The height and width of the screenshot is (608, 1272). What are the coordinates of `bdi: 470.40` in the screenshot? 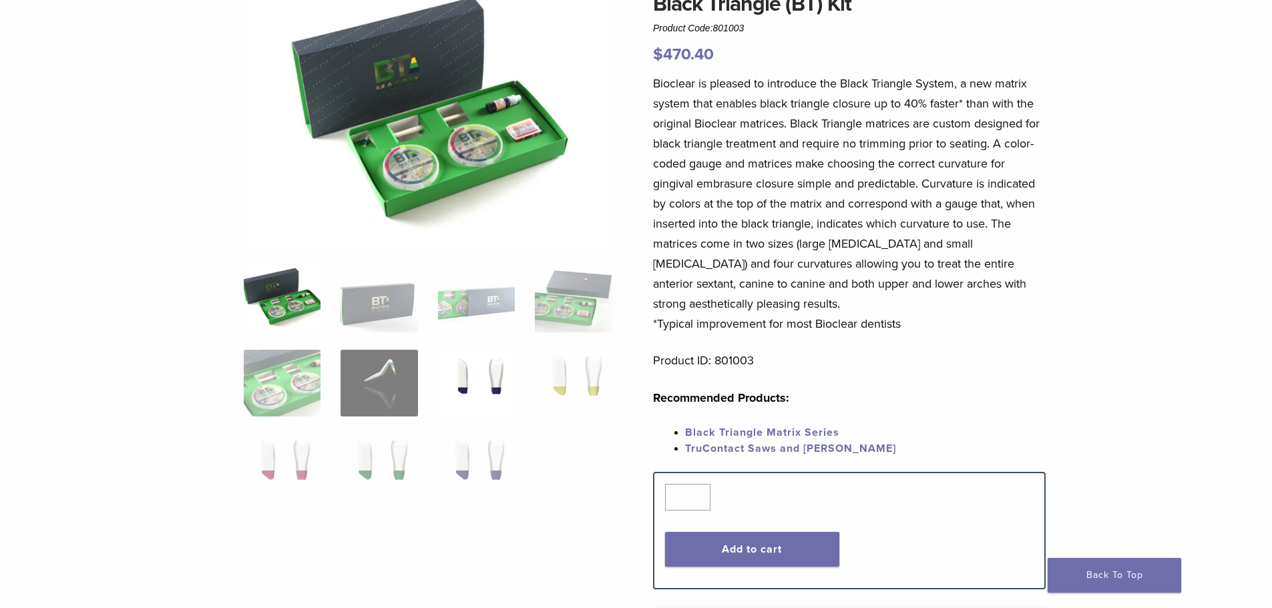 It's located at (683, 54).